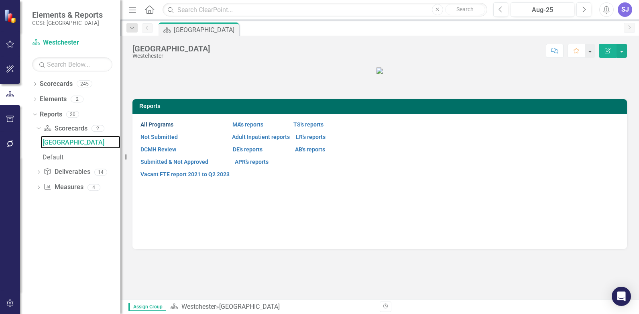 The height and width of the screenshot is (314, 639). Describe the element at coordinates (94, 187) in the screenshot. I see `div: 4` at that location.